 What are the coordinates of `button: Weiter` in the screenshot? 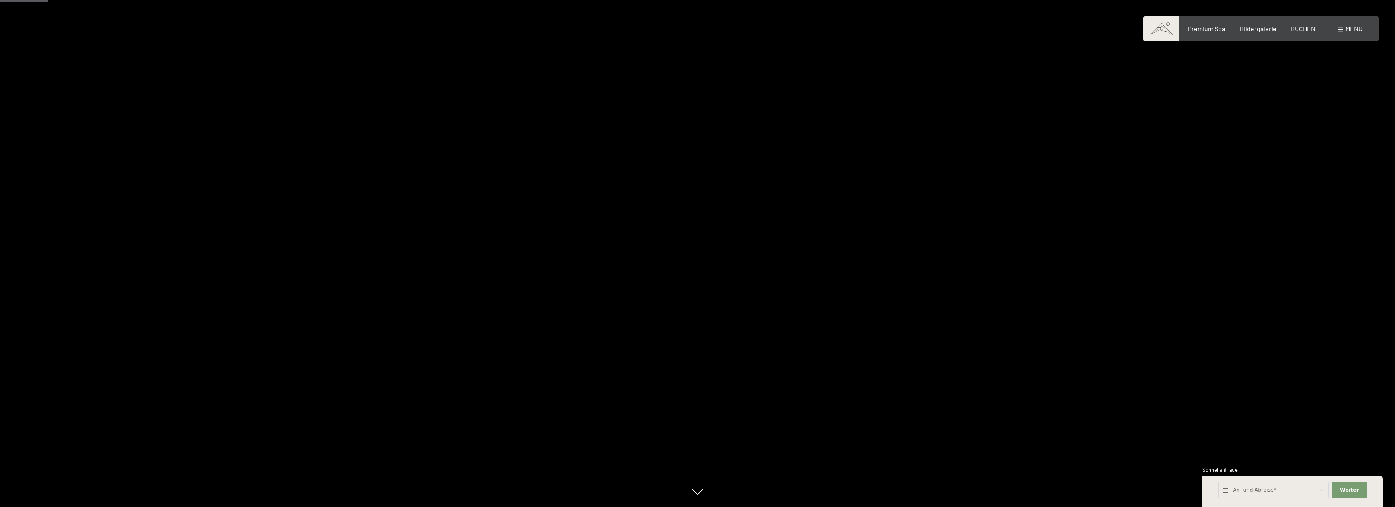 It's located at (1349, 490).